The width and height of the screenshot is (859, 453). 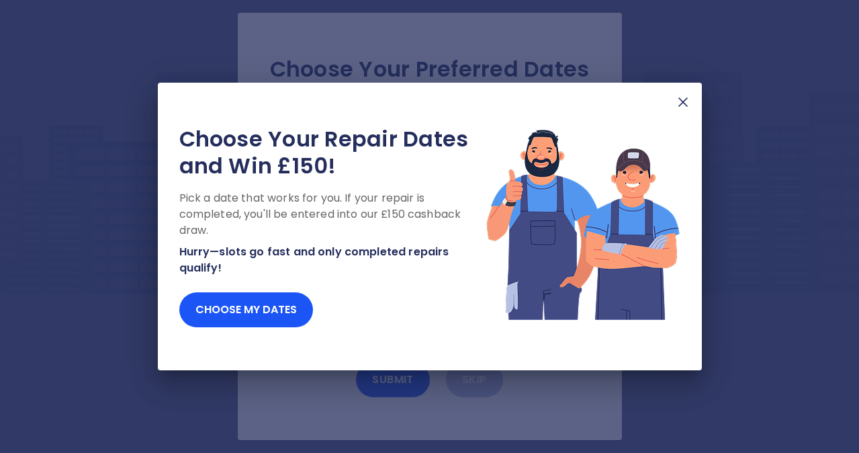 What do you see at coordinates (332, 152) in the screenshot?
I see `h2: Choose Your Repair Dates and Win £150!` at bounding box center [332, 152].